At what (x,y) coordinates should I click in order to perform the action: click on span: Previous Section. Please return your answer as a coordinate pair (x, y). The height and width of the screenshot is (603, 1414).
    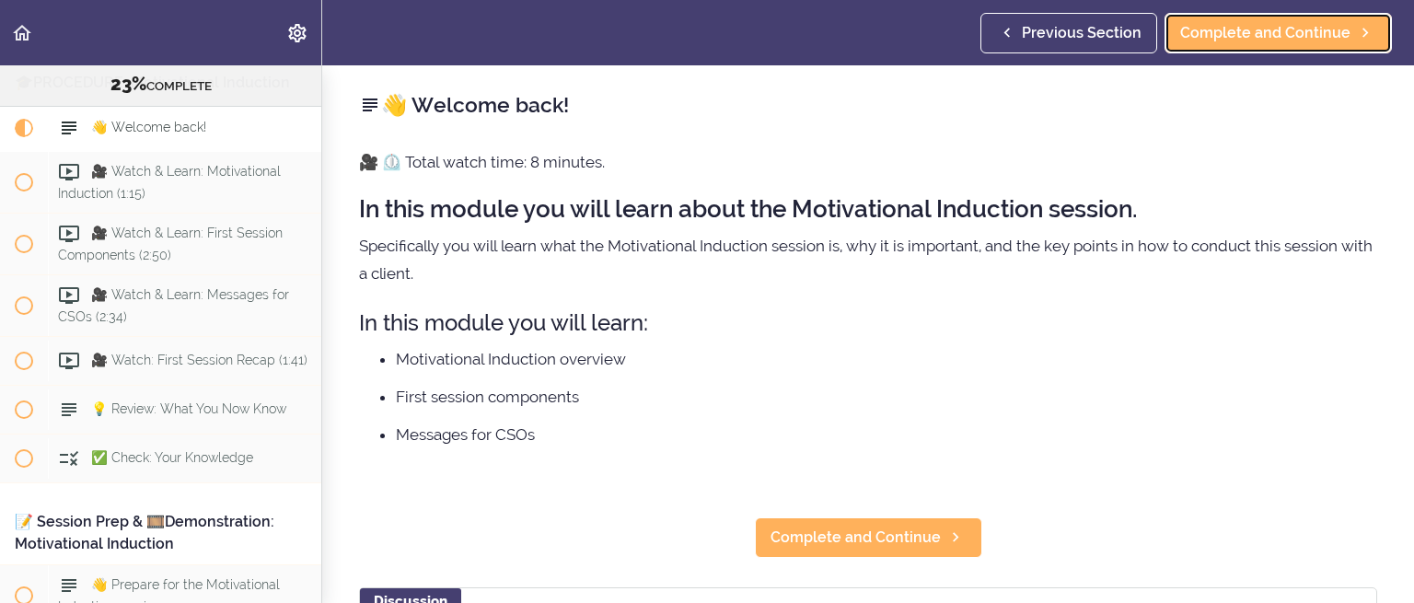
    Looking at the image, I should click on (1082, 33).